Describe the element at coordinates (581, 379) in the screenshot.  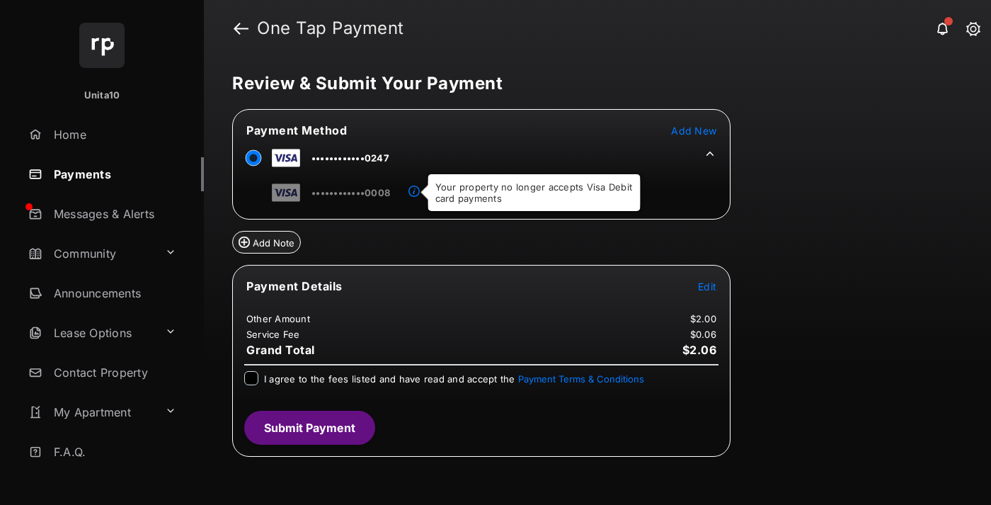
I see `button: I agree to the fees listed and have read and accept the` at that location.